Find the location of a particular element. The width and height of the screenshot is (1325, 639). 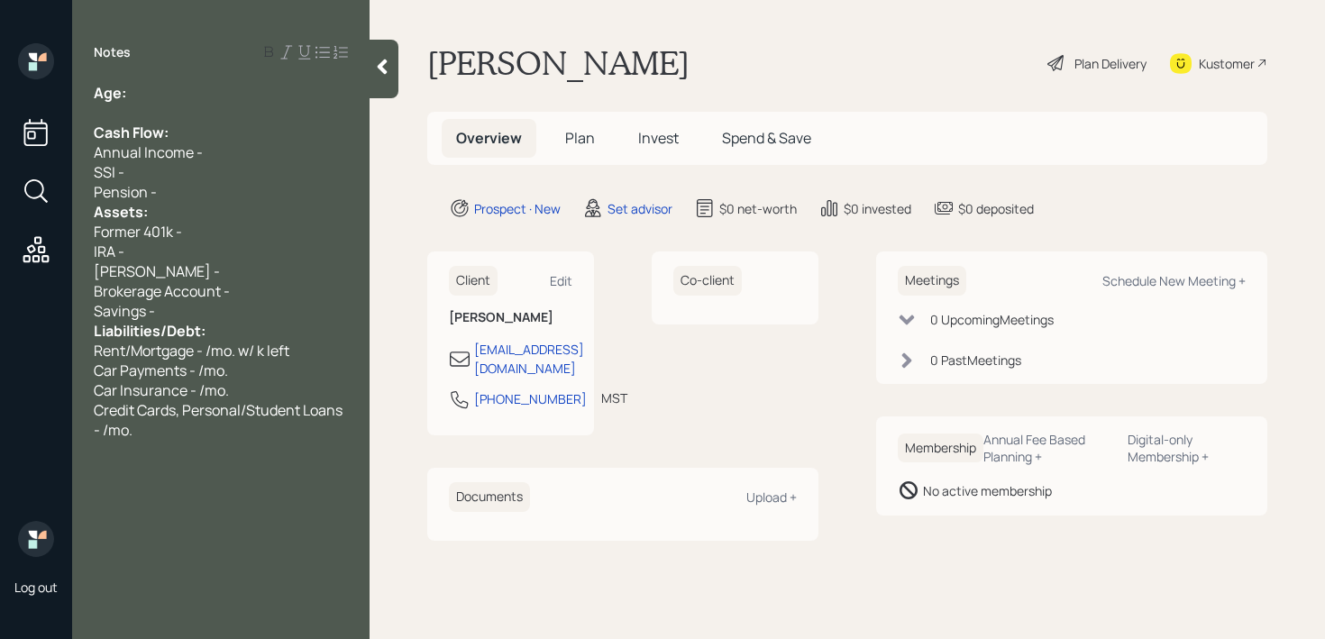

h6: Co-client is located at coordinates (707, 280).